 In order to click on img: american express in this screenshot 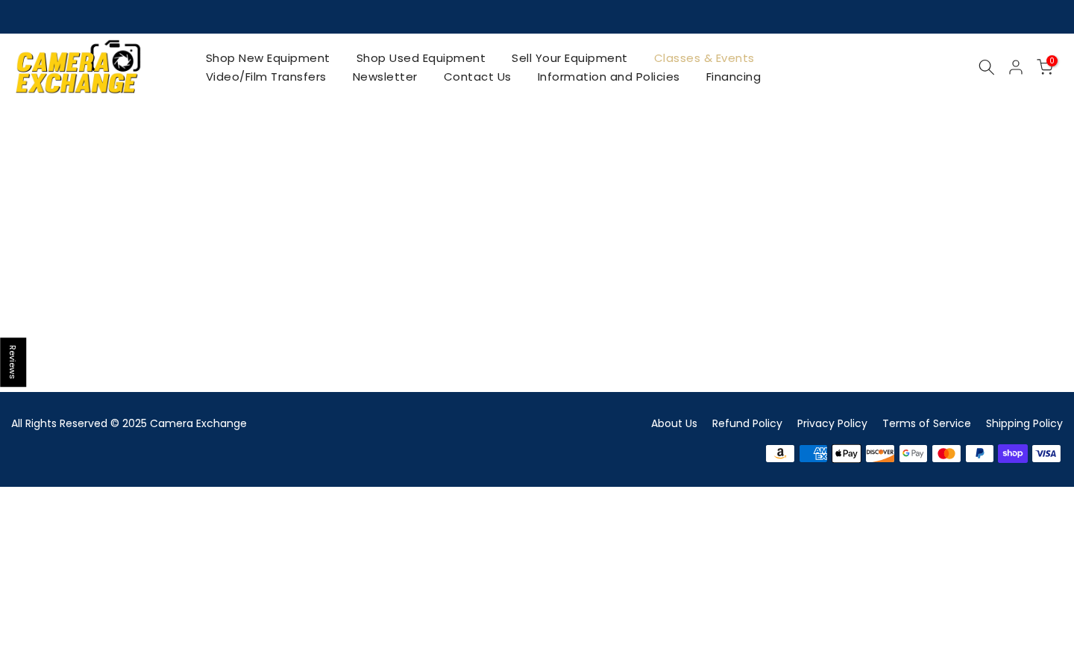, I will do `click(813, 453)`.